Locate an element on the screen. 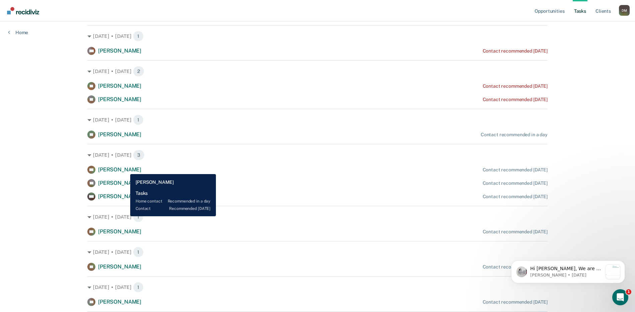  img: Profile image for Kim is located at coordinates (20, 25).